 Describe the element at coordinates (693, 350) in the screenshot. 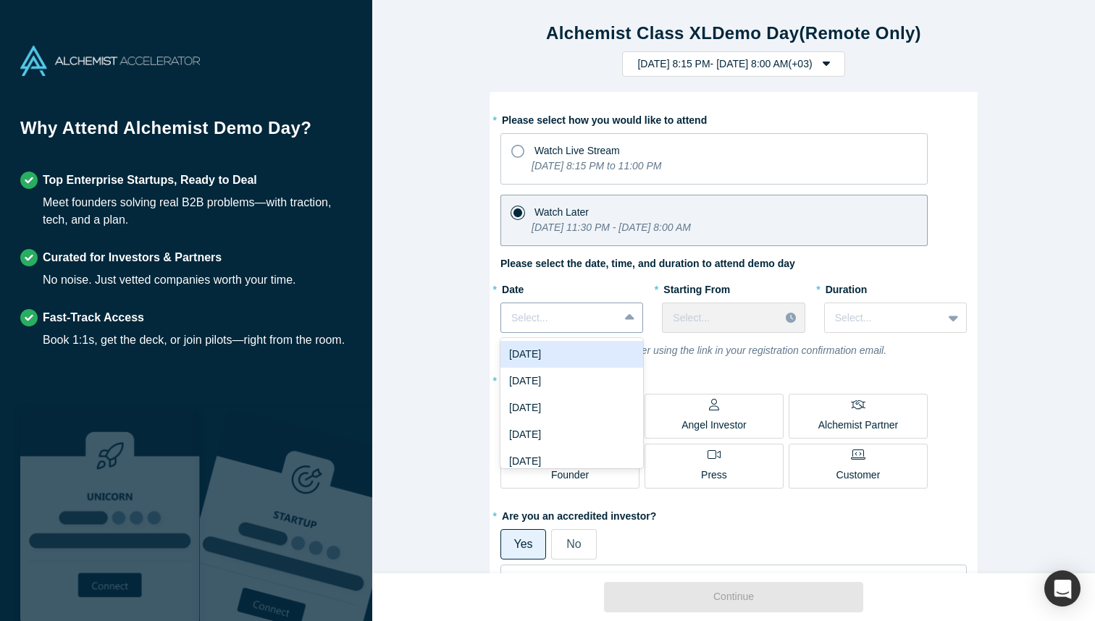

I see `i: You can change your choice later using the link in your registration confirmation email.` at that location.